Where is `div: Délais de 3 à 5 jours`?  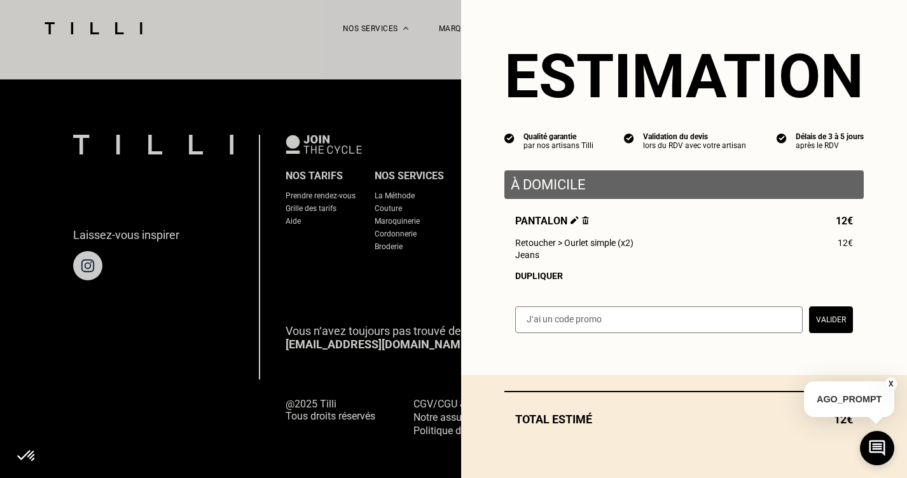
div: Délais de 3 à 5 jours is located at coordinates (829, 137).